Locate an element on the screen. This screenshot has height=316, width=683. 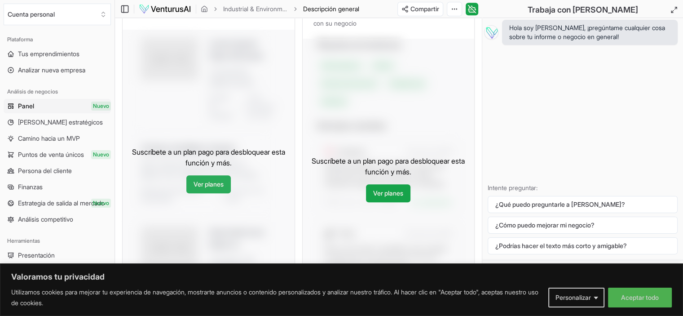
span: Descripción general is located at coordinates (331, 9).